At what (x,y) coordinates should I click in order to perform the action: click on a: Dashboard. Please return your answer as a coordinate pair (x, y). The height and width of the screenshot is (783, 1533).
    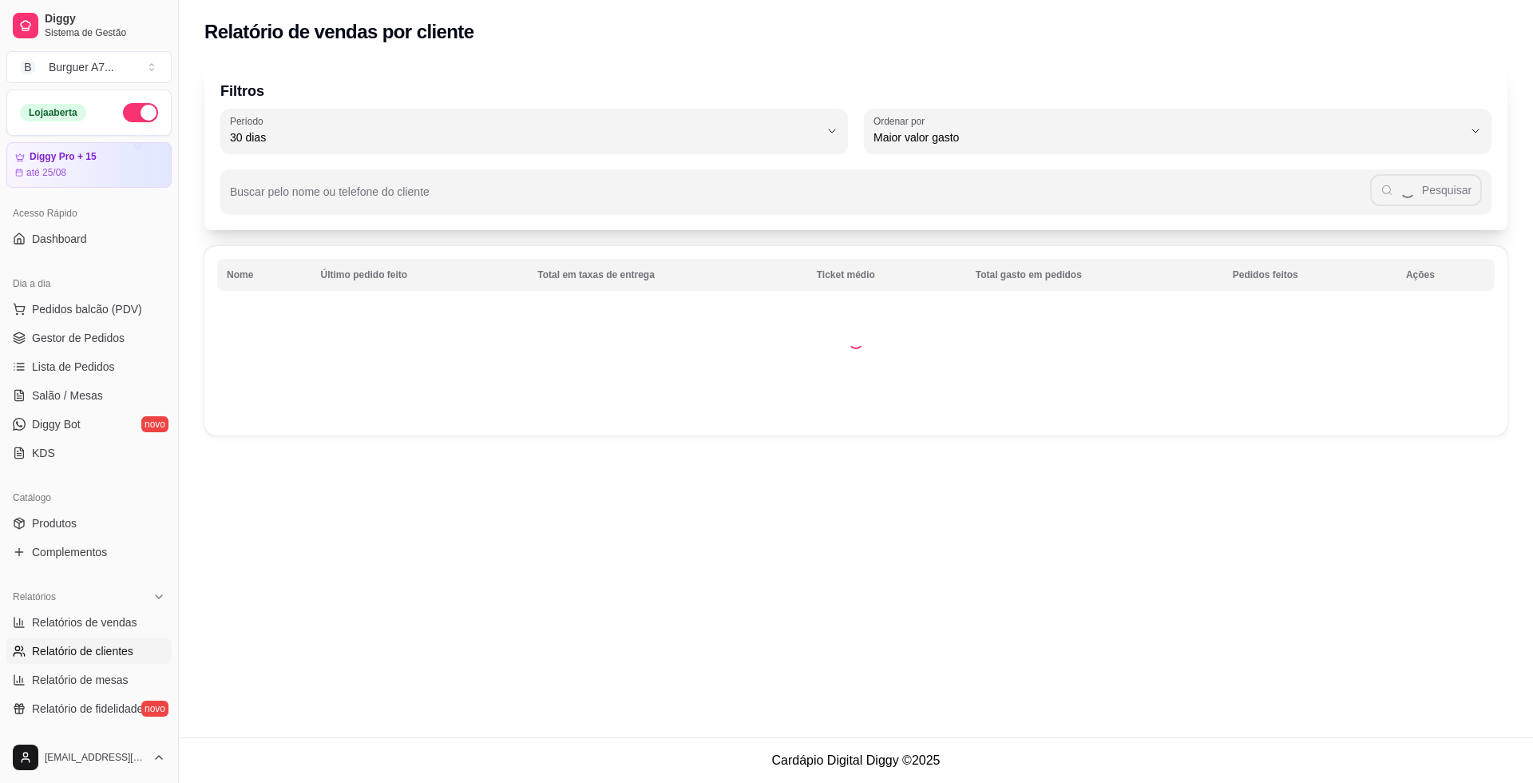
    Looking at the image, I should click on (89, 239).